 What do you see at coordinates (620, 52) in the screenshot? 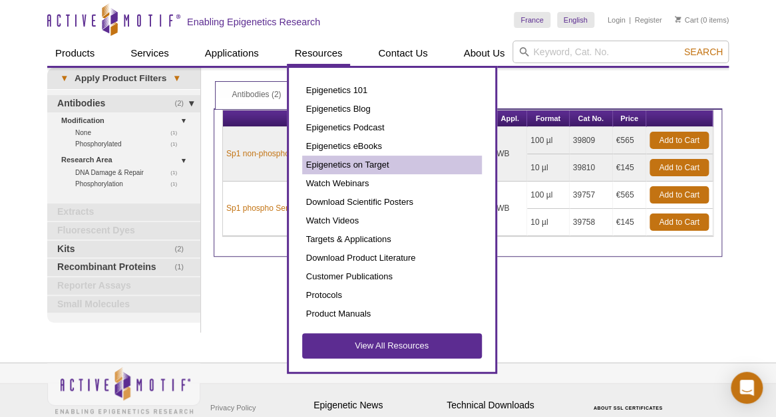
I see `input: Keyword, Cat. No.` at bounding box center [620, 52].